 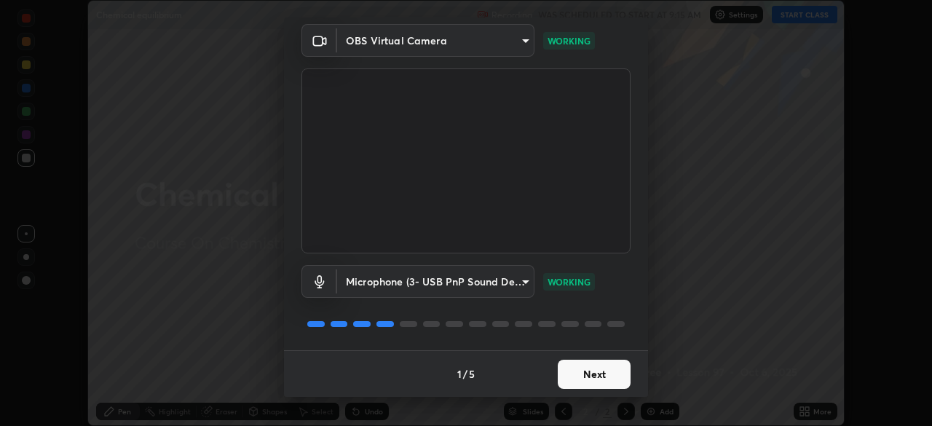 What do you see at coordinates (472, 373) in the screenshot?
I see `h4: 5` at bounding box center [472, 373].